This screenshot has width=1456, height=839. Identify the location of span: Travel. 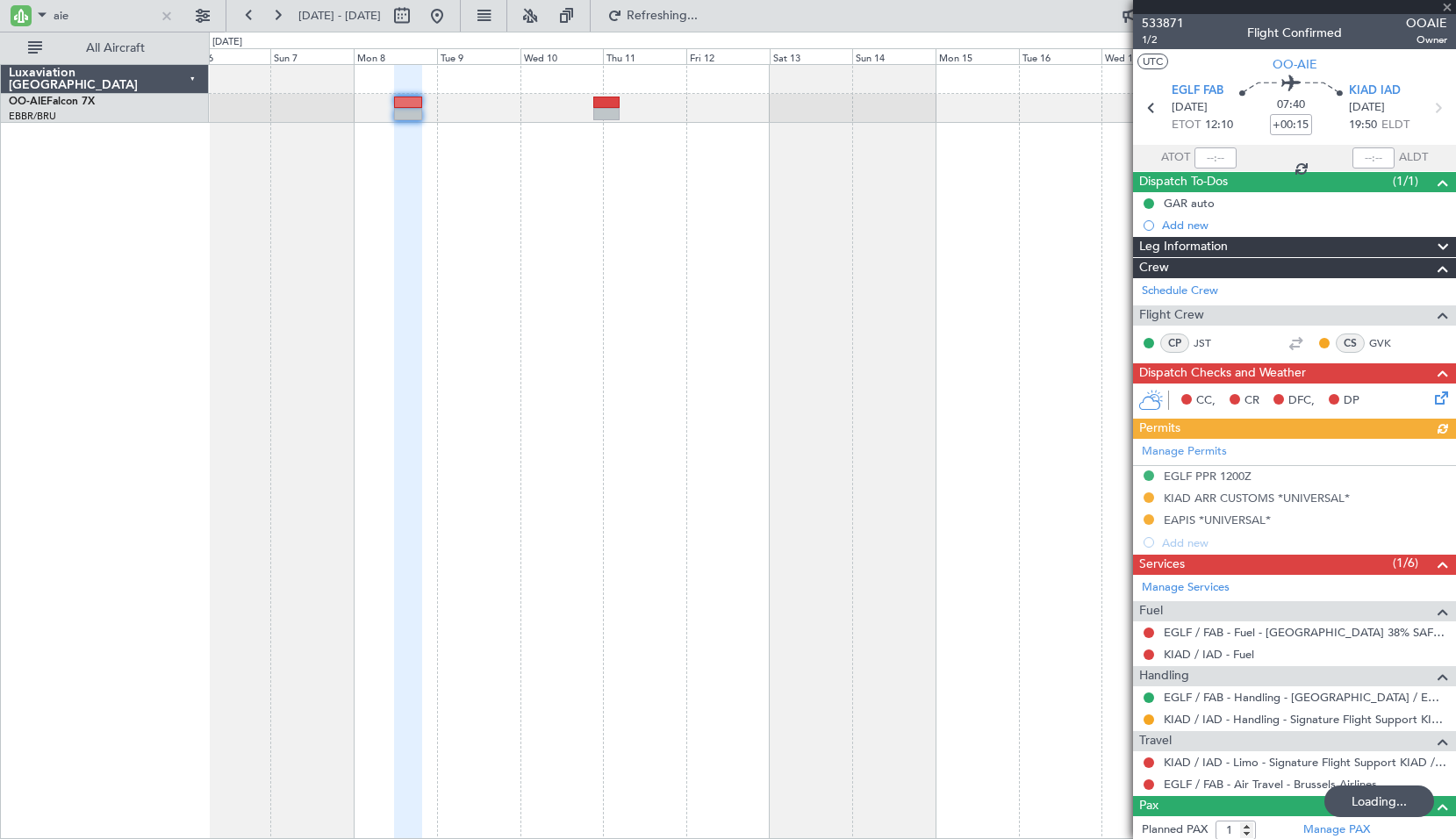
(1155, 740).